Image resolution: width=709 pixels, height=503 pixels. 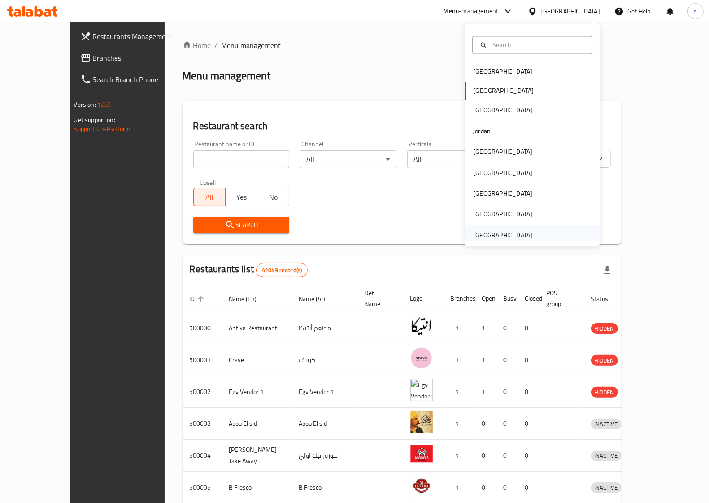 I want to click on span: Restaurants Management, so click(x=137, y=36).